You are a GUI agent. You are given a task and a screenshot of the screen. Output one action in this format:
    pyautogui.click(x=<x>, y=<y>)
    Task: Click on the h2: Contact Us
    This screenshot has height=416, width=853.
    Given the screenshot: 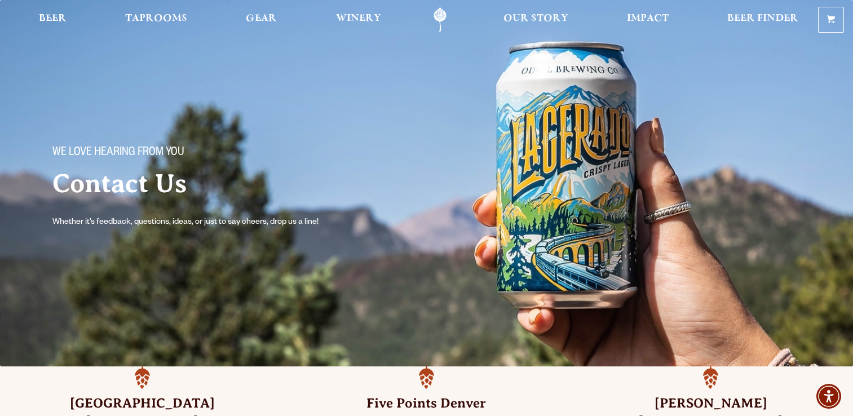 What is the action you would take?
    pyautogui.click(x=228, y=184)
    